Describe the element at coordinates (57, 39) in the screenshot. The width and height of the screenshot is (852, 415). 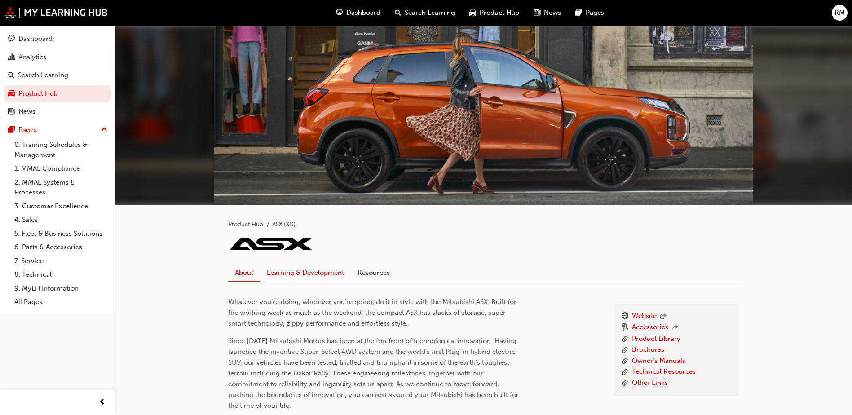
I see `a: Dashboard` at that location.